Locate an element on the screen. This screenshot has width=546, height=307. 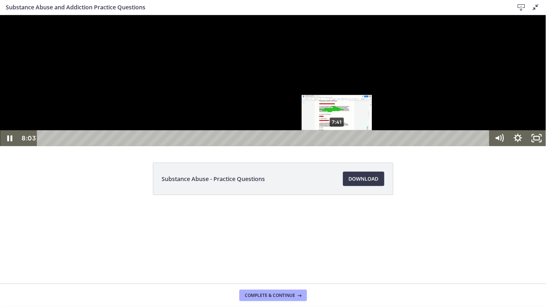
button: Mute is located at coordinates (499, 123).